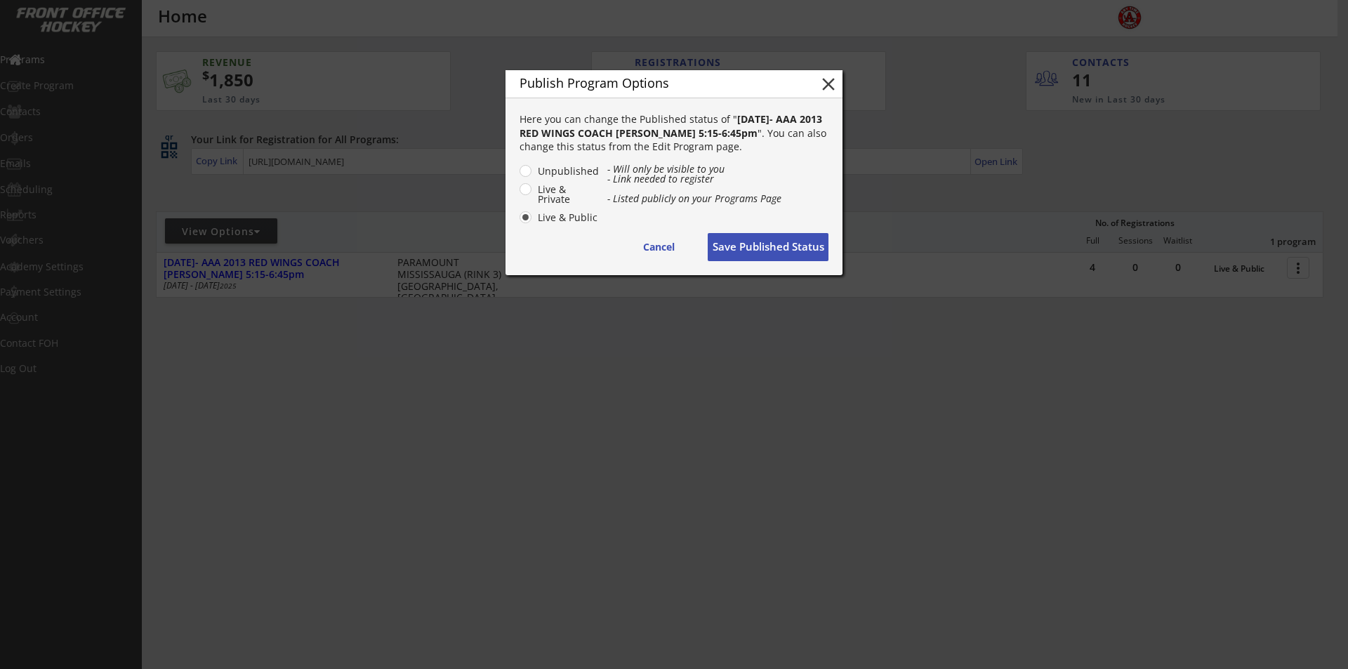  Describe the element at coordinates (768, 247) in the screenshot. I see `button: Save Published Status` at that location.